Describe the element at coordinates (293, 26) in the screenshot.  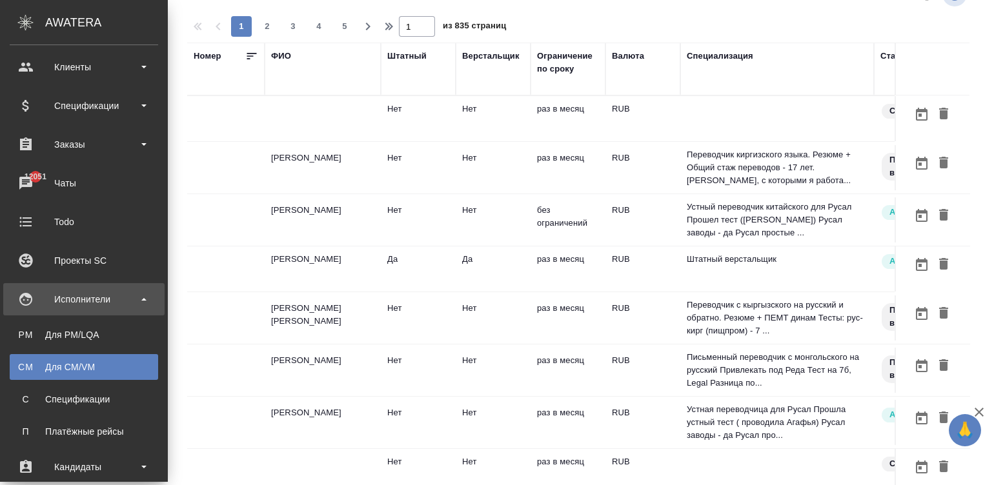
I see `button: 3` at that location.